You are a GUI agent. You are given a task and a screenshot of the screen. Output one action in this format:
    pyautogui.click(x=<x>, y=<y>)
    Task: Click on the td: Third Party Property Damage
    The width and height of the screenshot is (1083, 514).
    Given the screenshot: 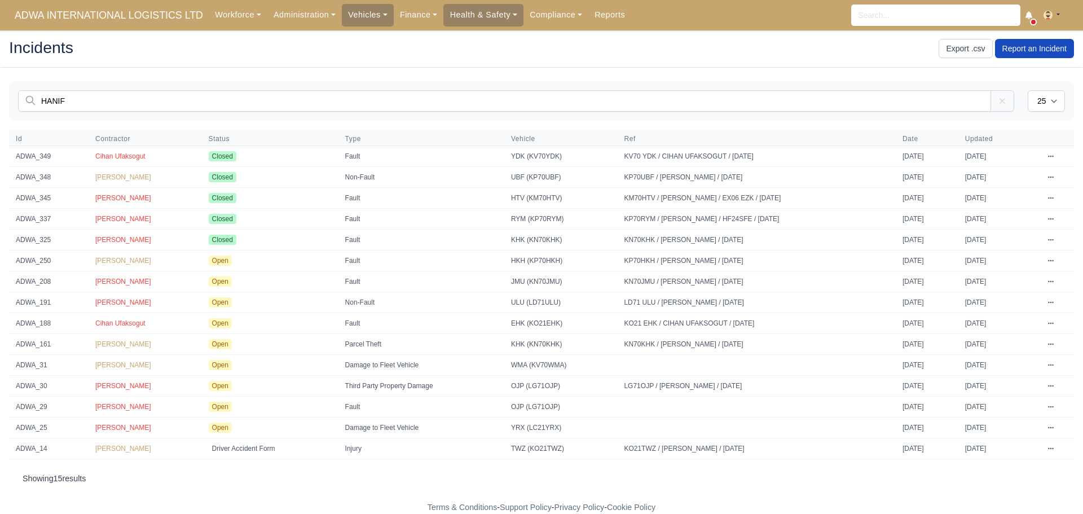 What is the action you would take?
    pyautogui.click(x=421, y=386)
    